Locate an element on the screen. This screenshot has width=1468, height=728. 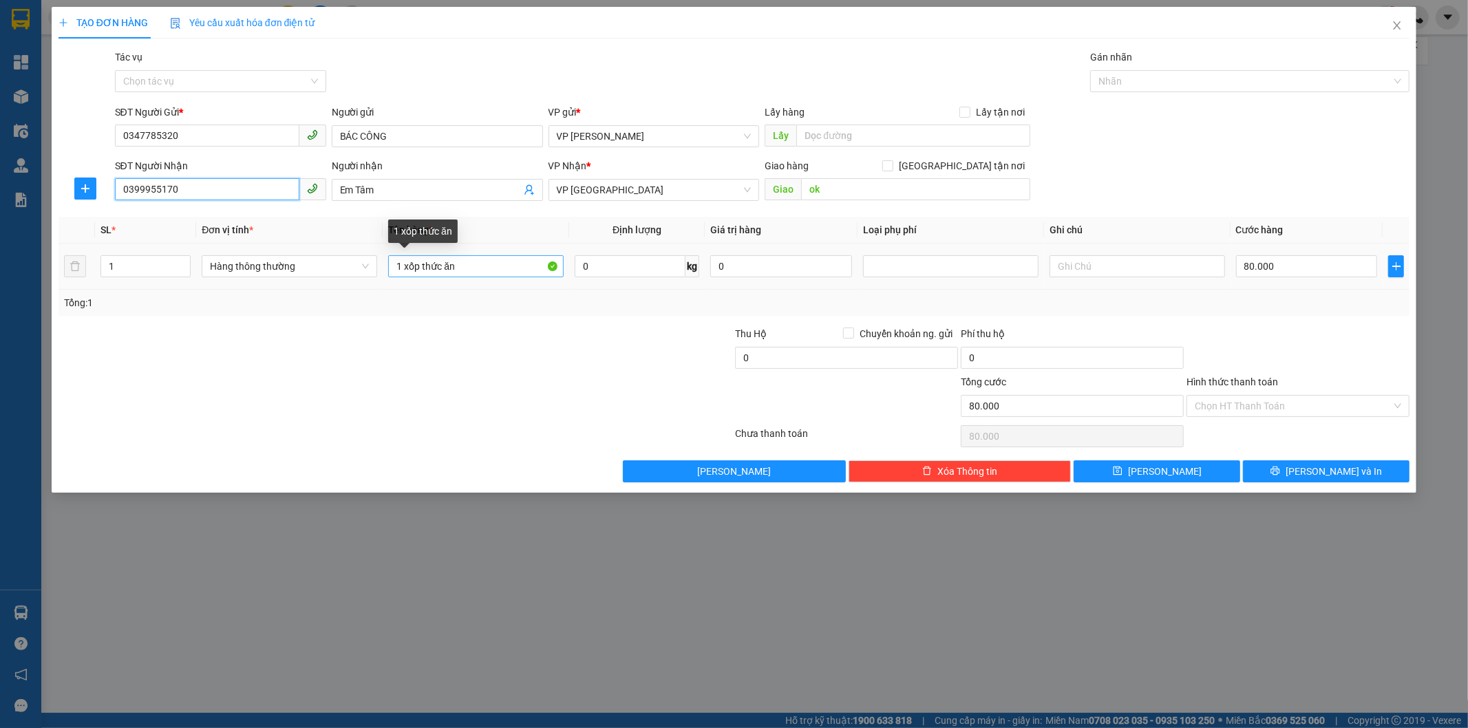
img: logo.jpg is located at coordinates (52, 52).